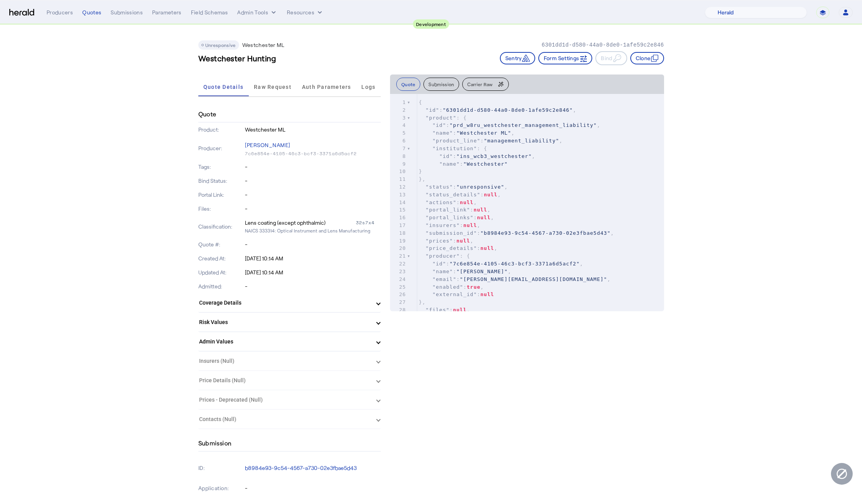 This screenshot has height=494, width=862. Describe the element at coordinates (647, 58) in the screenshot. I see `button: Clone` at that location.